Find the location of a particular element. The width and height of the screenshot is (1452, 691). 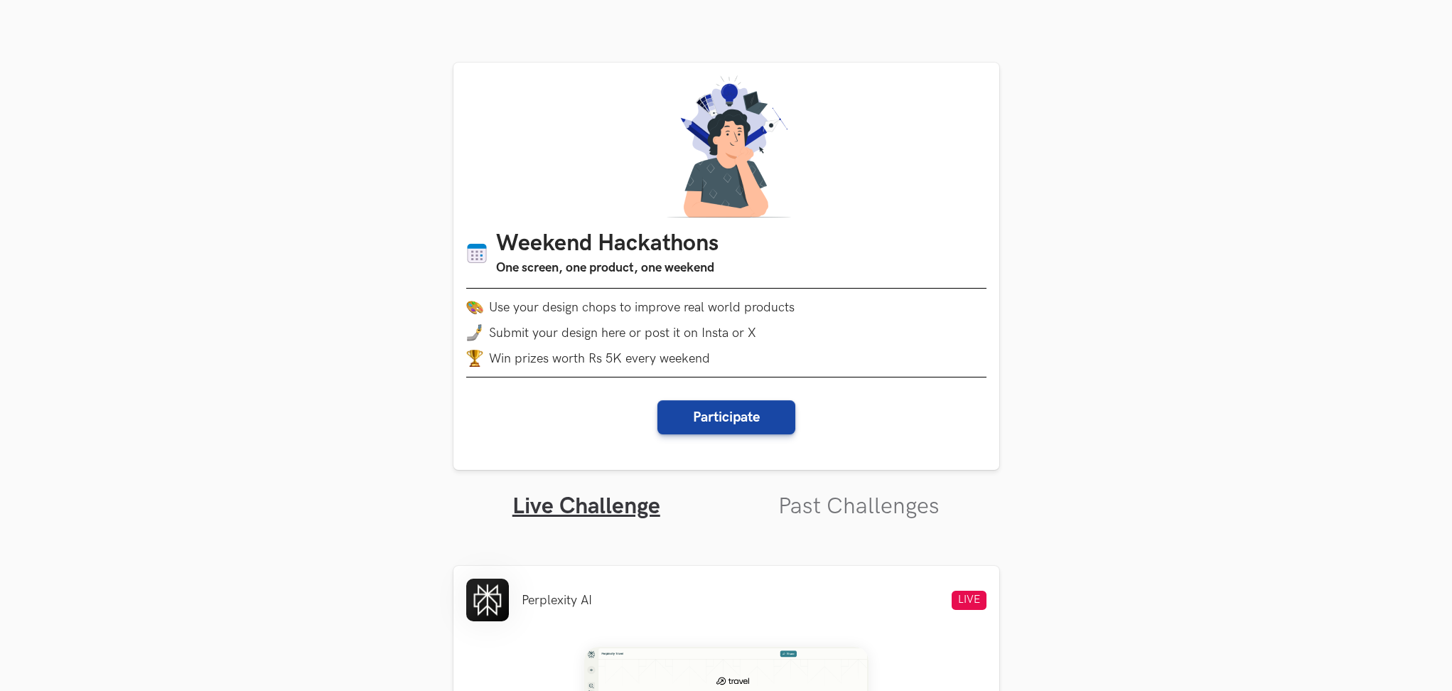

img: trophy.png is located at coordinates (475, 358).